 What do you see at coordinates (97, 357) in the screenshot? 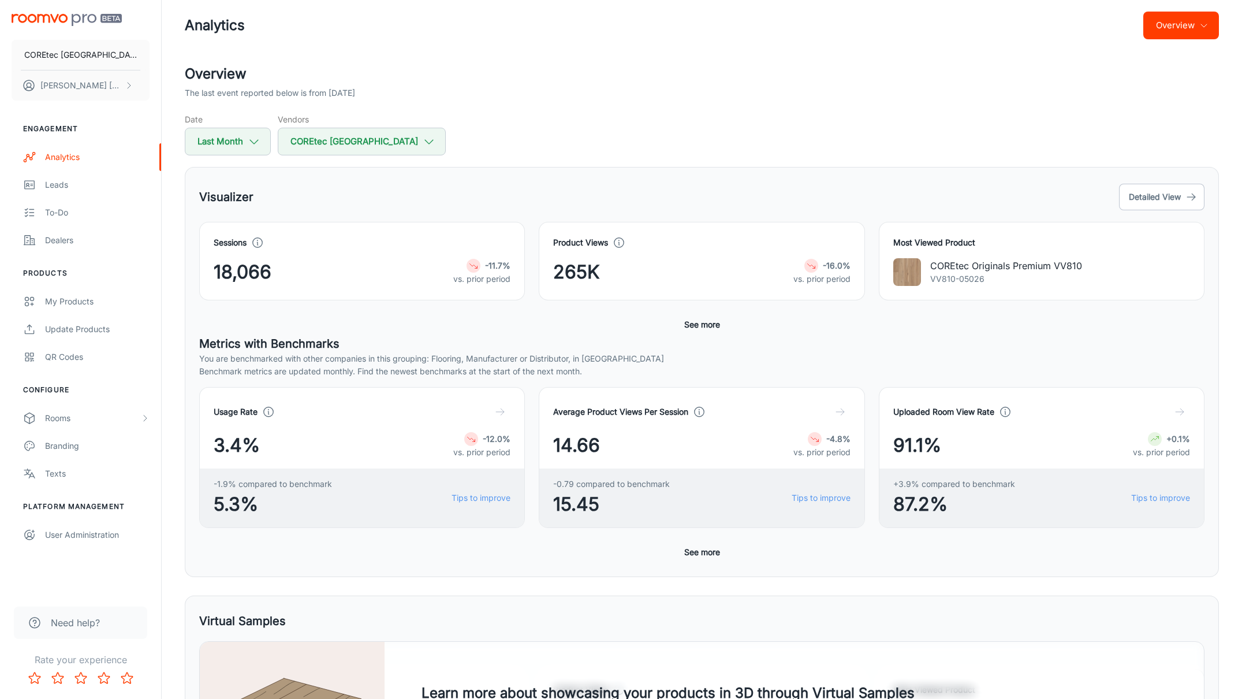
I see `div: QR Codes` at bounding box center [97, 357].